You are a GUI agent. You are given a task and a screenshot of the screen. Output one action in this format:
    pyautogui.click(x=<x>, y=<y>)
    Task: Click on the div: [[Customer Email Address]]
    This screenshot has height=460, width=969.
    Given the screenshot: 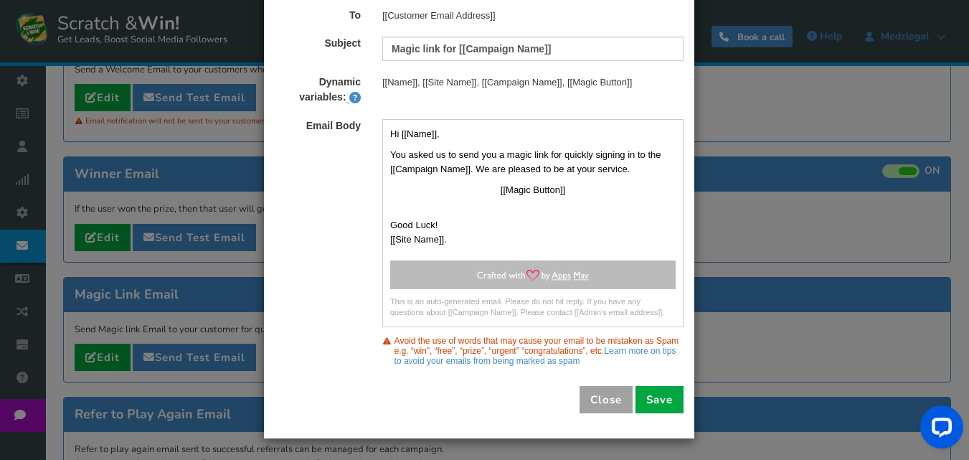 What is the action you would take?
    pyautogui.click(x=533, y=16)
    